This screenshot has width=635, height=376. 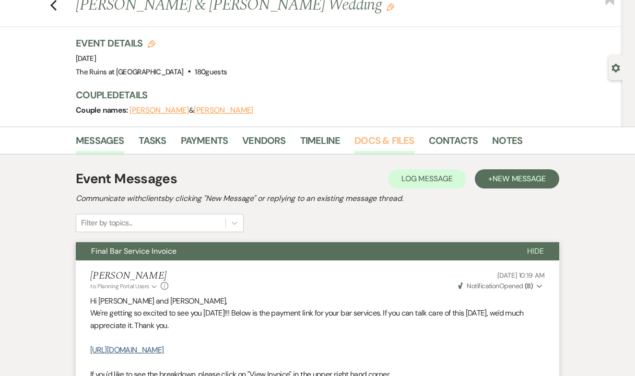 I want to click on div: Filter by topics..., so click(x=107, y=223).